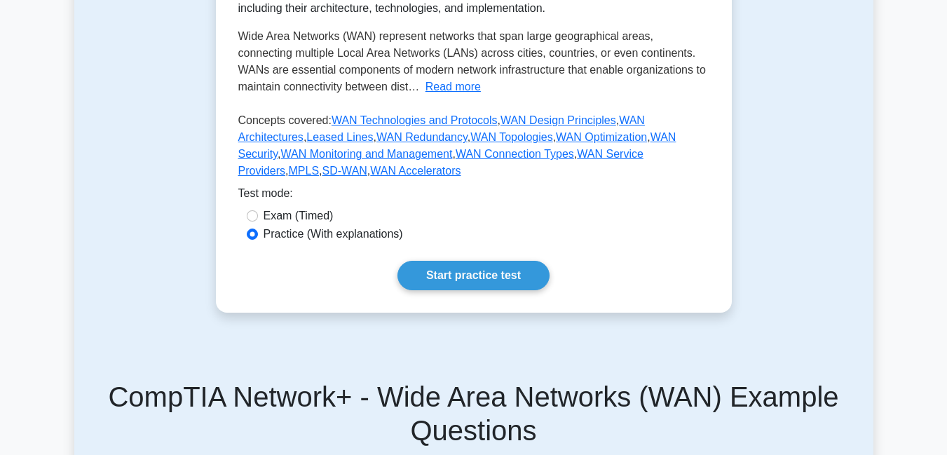 This screenshot has width=947, height=455. What do you see at coordinates (474, 414) in the screenshot?
I see `h5: CompTIA Network+ - Wide Area Networks (WAN) Example Questions` at bounding box center [474, 414].